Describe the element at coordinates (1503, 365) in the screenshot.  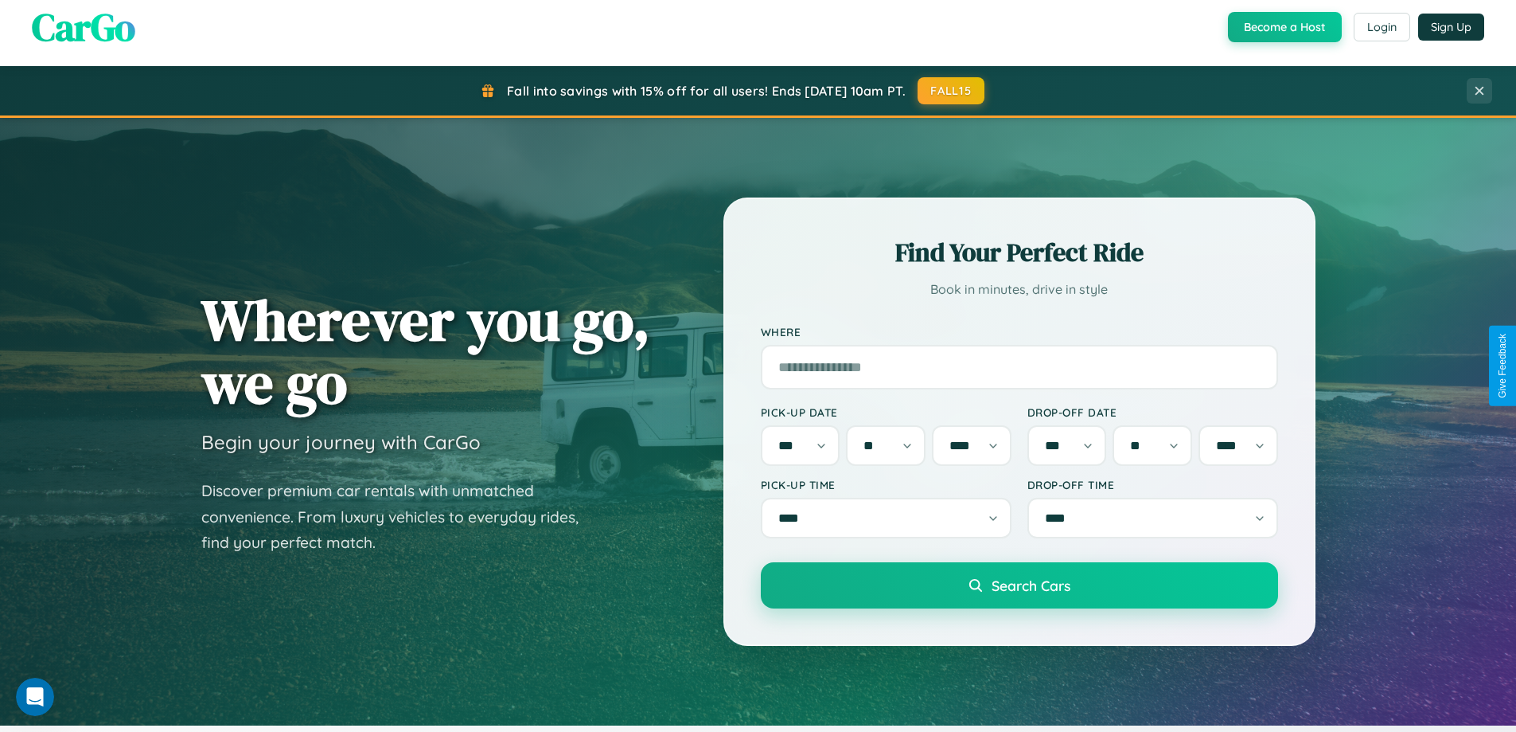
I see `div: Give Feedback` at that location.